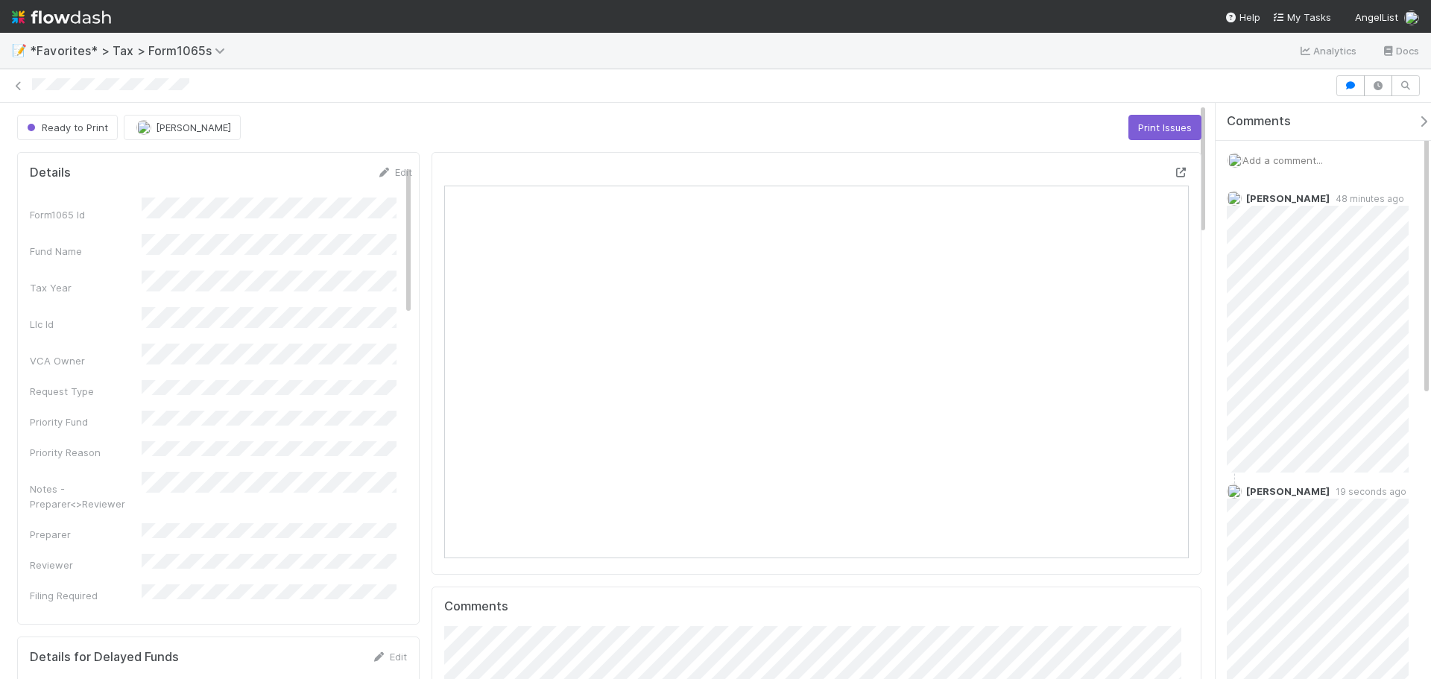 The width and height of the screenshot is (1431, 679). Describe the element at coordinates (1301, 17) in the screenshot. I see `a: My Tasks` at that location.